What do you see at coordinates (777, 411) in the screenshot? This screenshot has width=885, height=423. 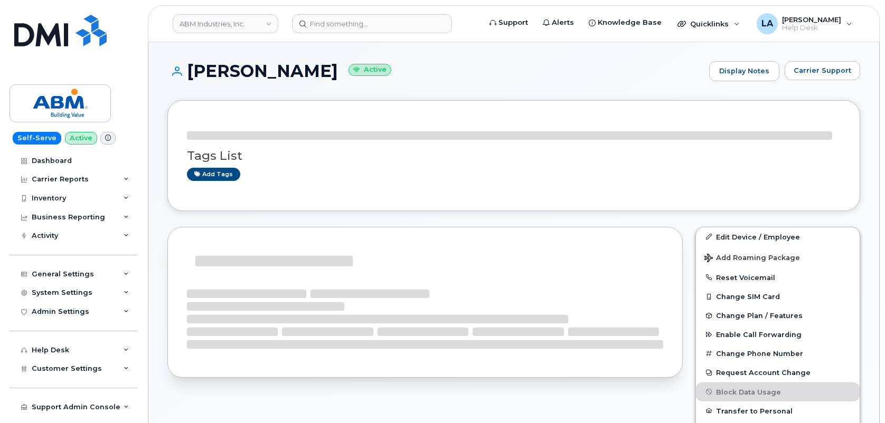 I see `button: Transfer to Personal` at bounding box center [777, 411].